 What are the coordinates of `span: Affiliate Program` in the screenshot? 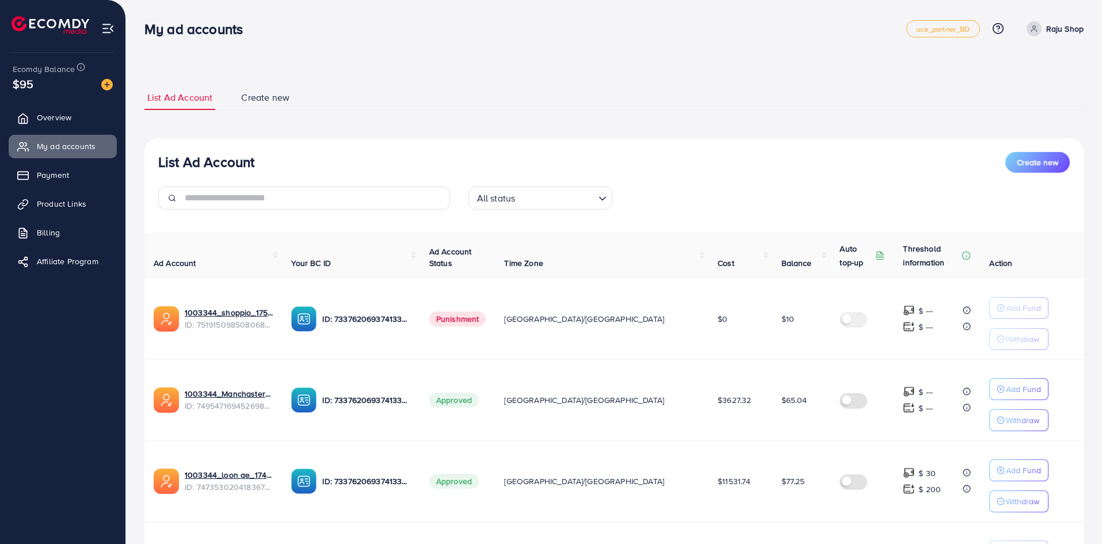 It's located at (67, 261).